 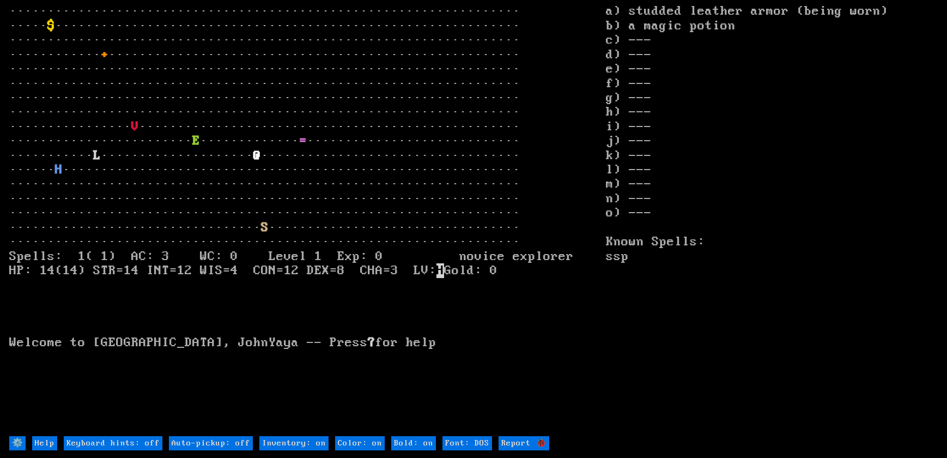 I want to click on input: Keyboard hints: off, so click(x=113, y=443).